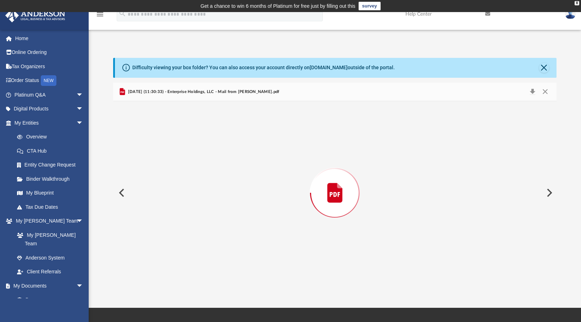 The width and height of the screenshot is (581, 322). What do you see at coordinates (49, 53) in the screenshot?
I see `a: Online Ordering` at bounding box center [49, 53].